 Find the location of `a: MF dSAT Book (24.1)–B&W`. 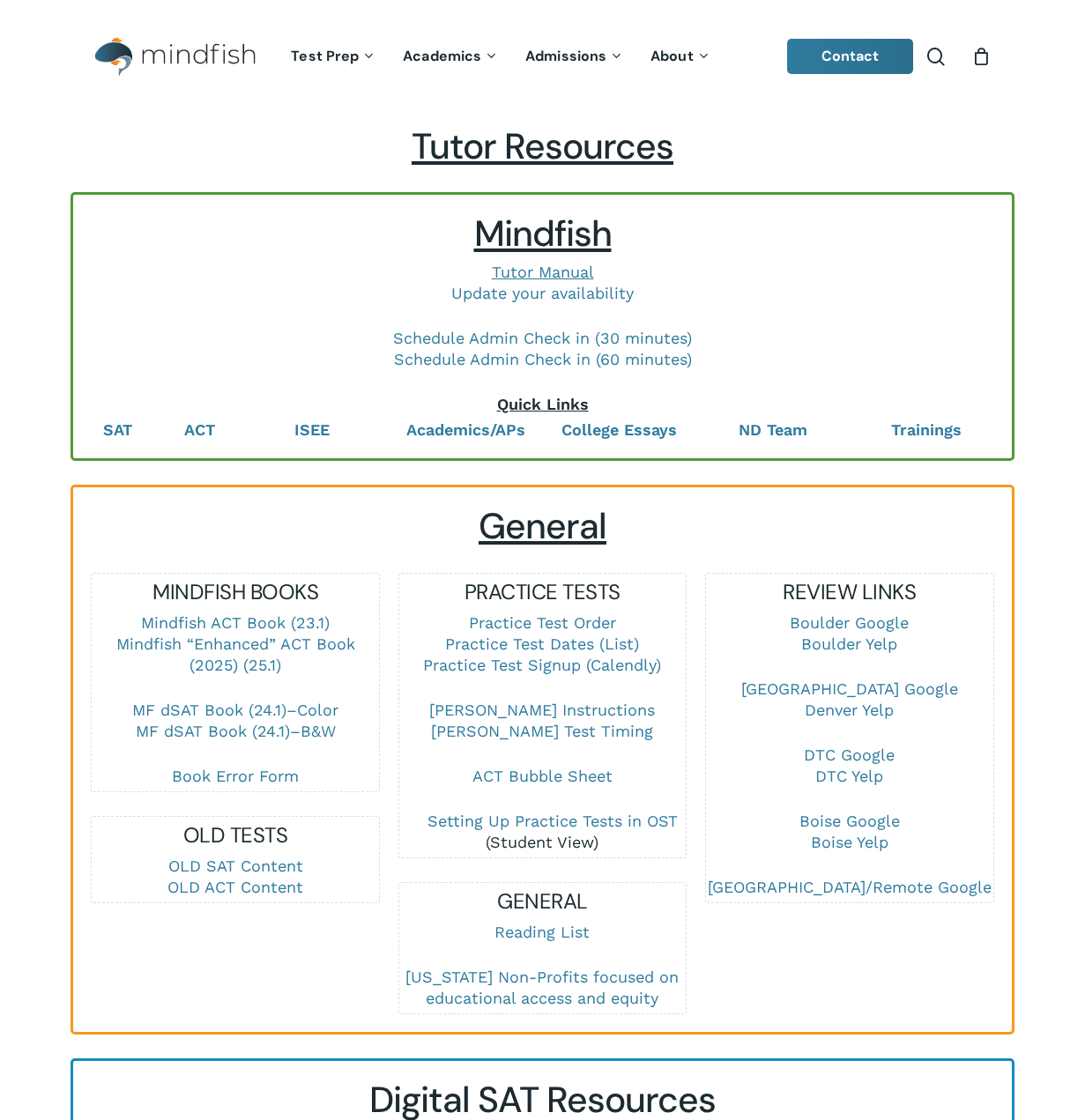

a: MF dSAT Book (24.1)–B&W is located at coordinates (235, 731).